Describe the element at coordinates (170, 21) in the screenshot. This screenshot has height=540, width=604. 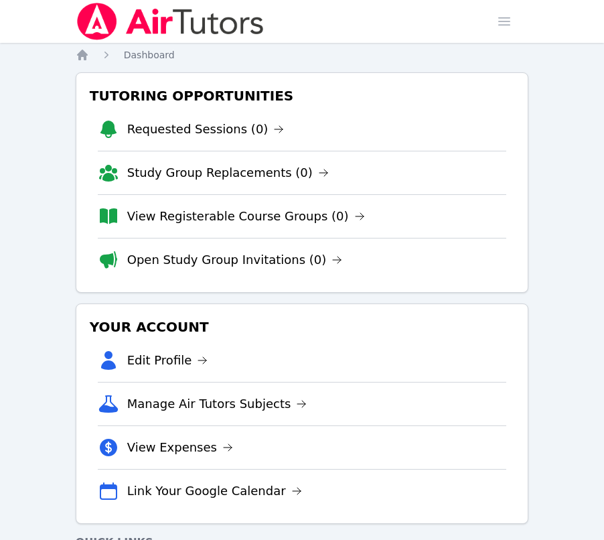
I see `img: Air Tutors` at that location.